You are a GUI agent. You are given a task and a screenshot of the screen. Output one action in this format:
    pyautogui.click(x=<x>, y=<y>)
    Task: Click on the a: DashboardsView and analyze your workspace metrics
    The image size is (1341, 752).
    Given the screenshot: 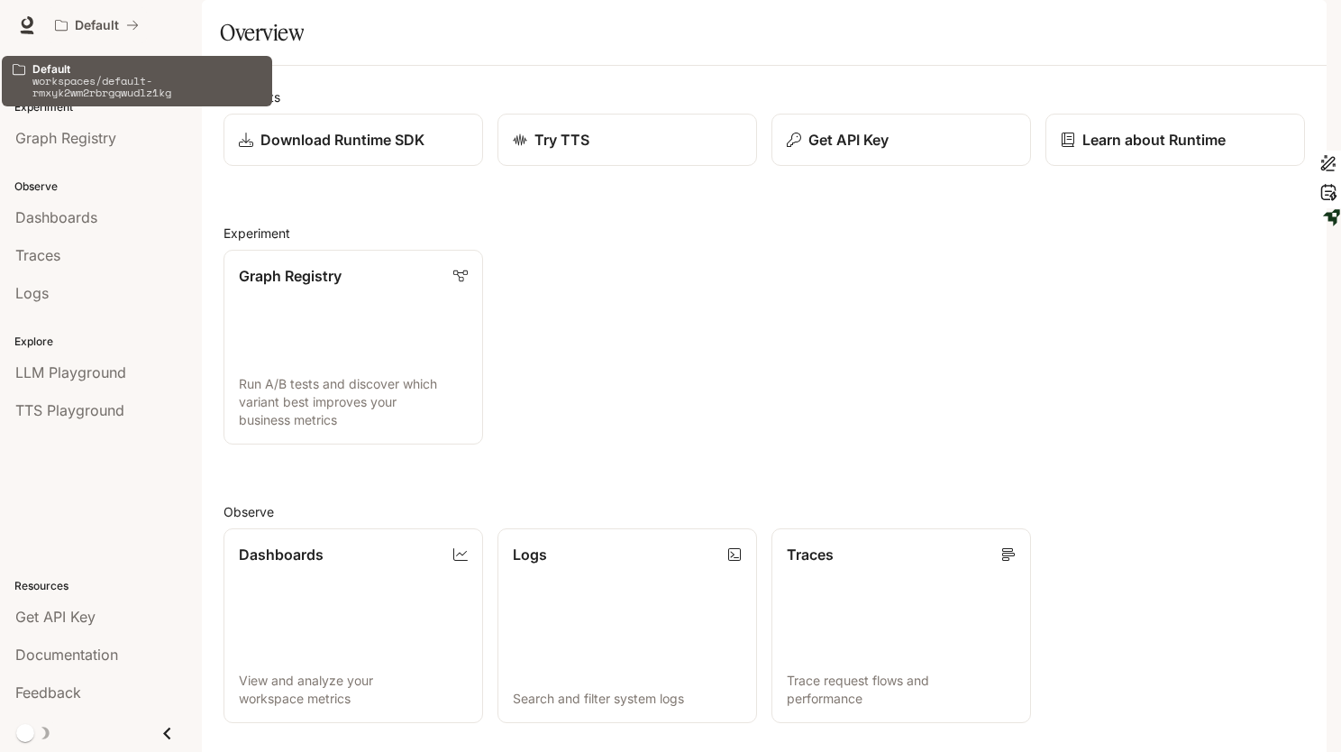 What is the action you would take?
    pyautogui.click(x=353, y=625)
    